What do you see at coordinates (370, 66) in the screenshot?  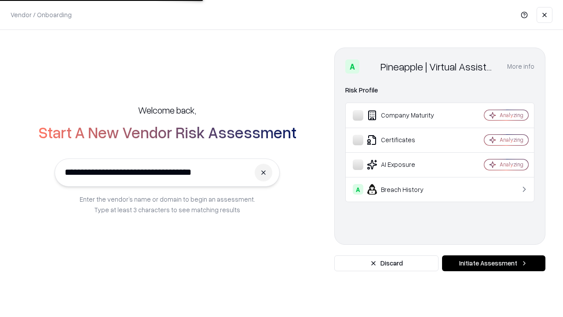 I see `img: Pineapple | Virtual Assistant Agency` at bounding box center [370, 66].